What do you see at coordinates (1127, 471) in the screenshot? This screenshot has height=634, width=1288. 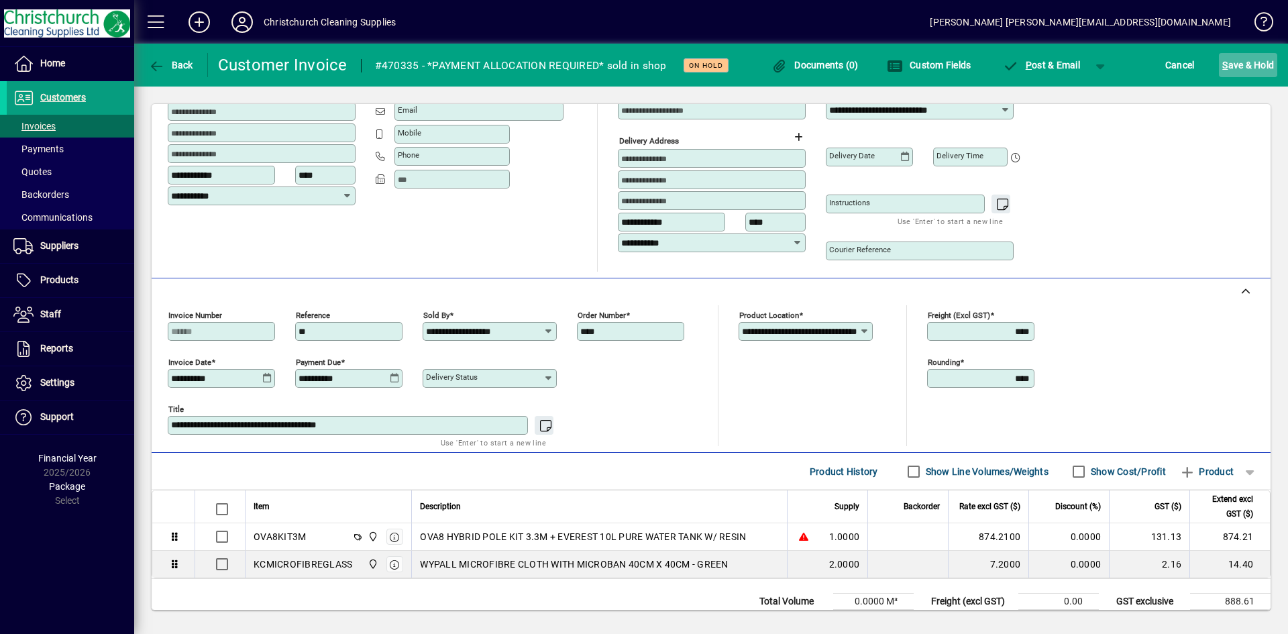 I see `label: Show Cost/Profit` at bounding box center [1127, 471].